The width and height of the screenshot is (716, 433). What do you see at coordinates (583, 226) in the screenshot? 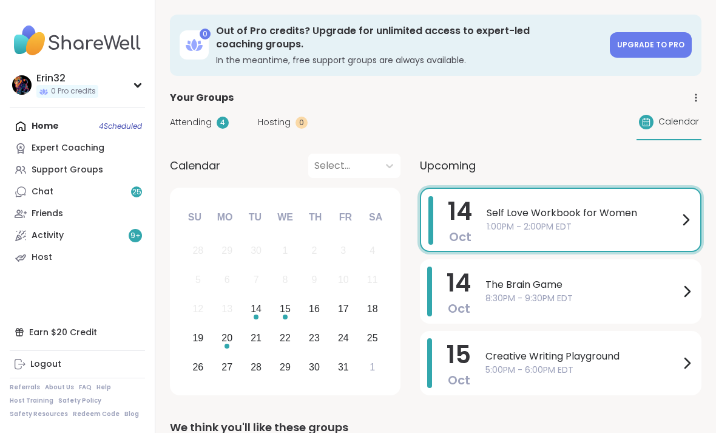
I see `span: 1:00PM - 2:00PM EDT` at bounding box center [583, 226].